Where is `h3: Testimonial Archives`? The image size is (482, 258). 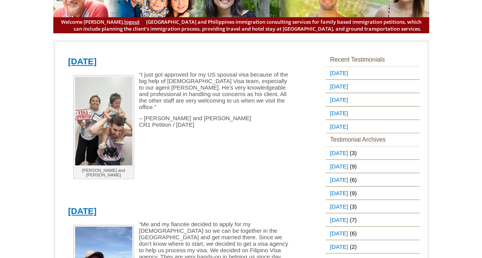 h3: Testimonial Archives is located at coordinates (372, 140).